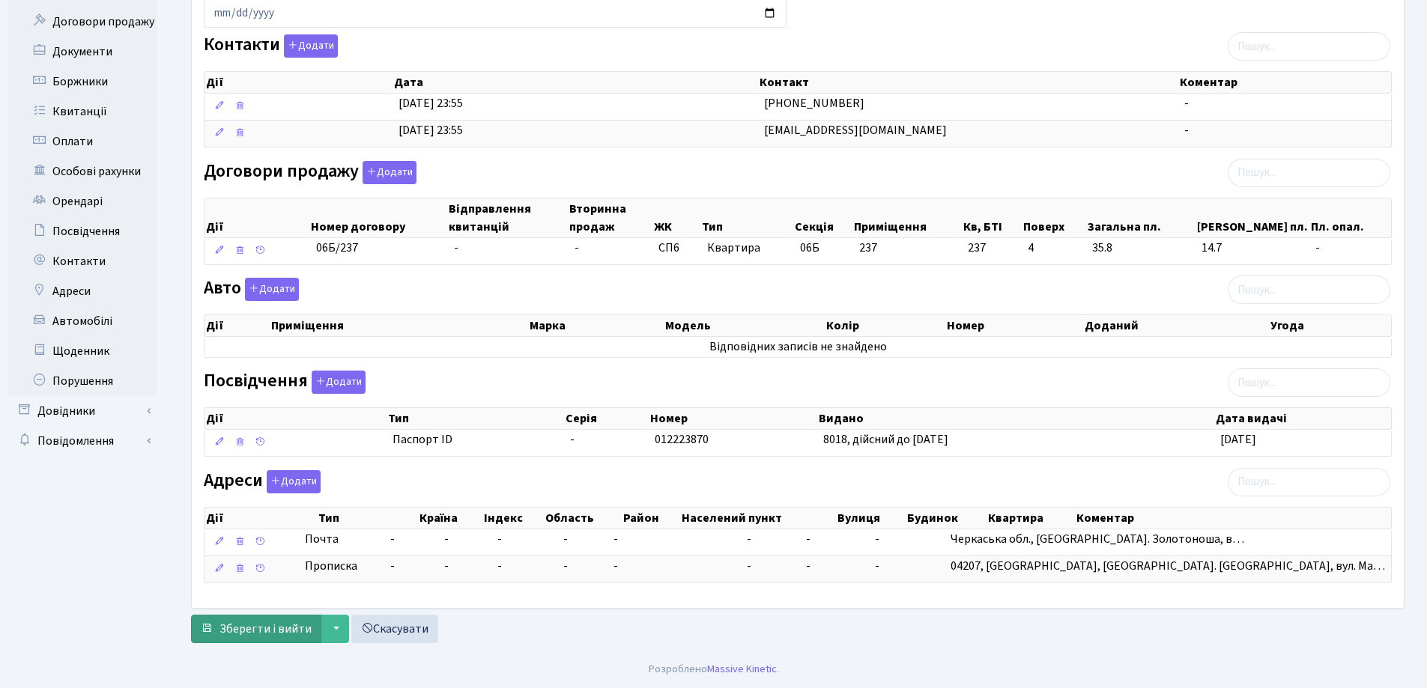 The image size is (1427, 688). Describe the element at coordinates (1350, 218) in the screenshot. I see `th: Пл. опал.` at that location.